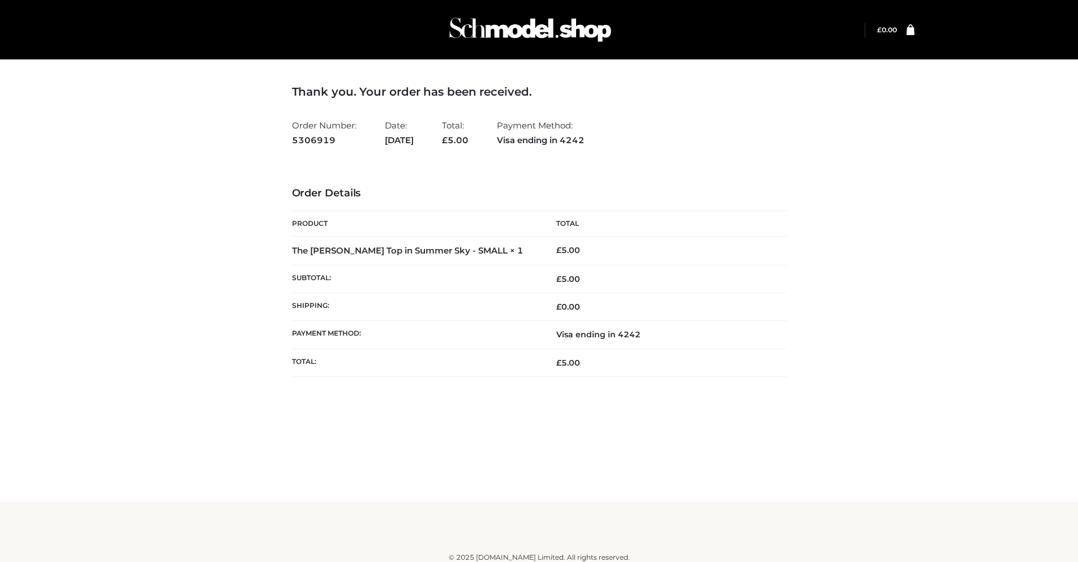 This screenshot has height=562, width=1078. Describe the element at coordinates (662, 223) in the screenshot. I see `th: Total` at that location.